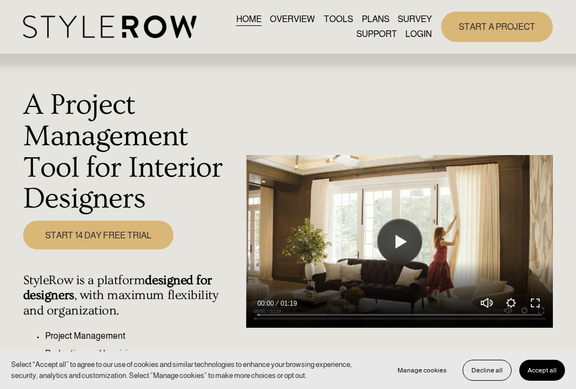 This screenshot has width=576, height=389. What do you see at coordinates (487, 370) in the screenshot?
I see `button: Decline all` at bounding box center [487, 370].